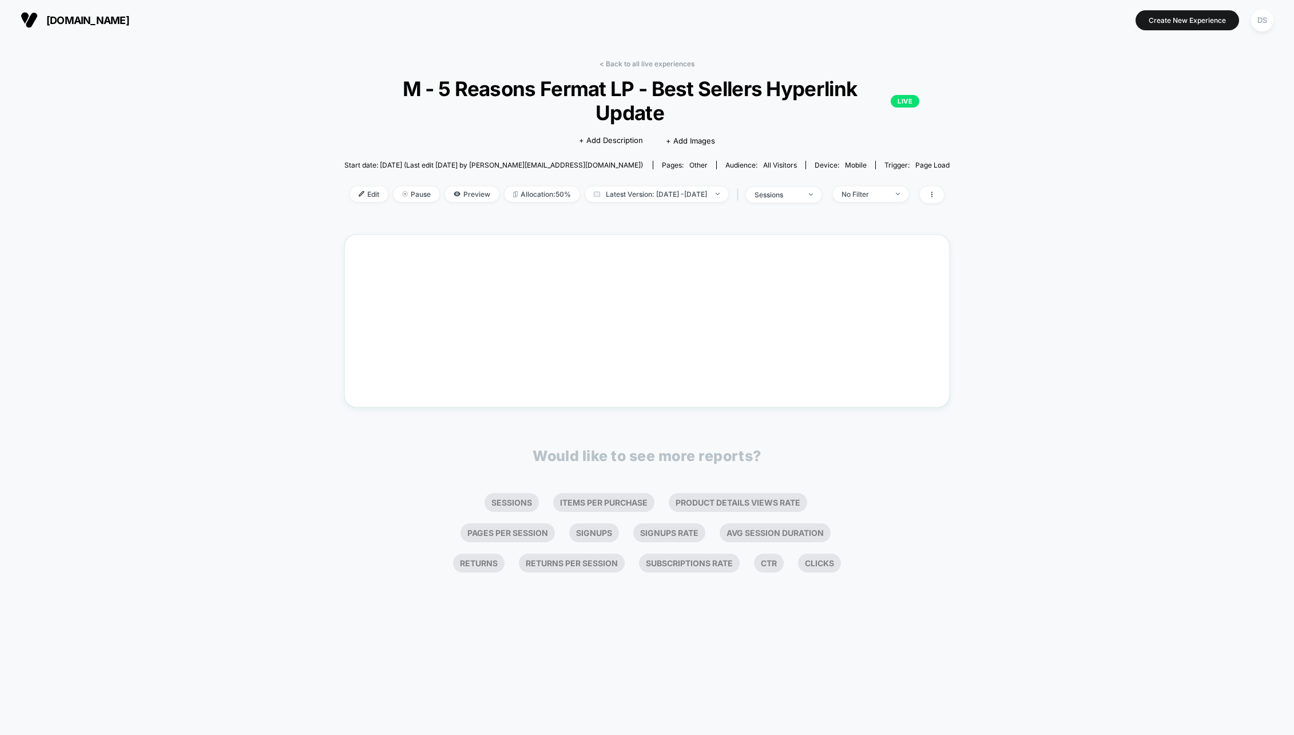 The width and height of the screenshot is (1294, 735). I want to click on span: Edit, so click(369, 194).